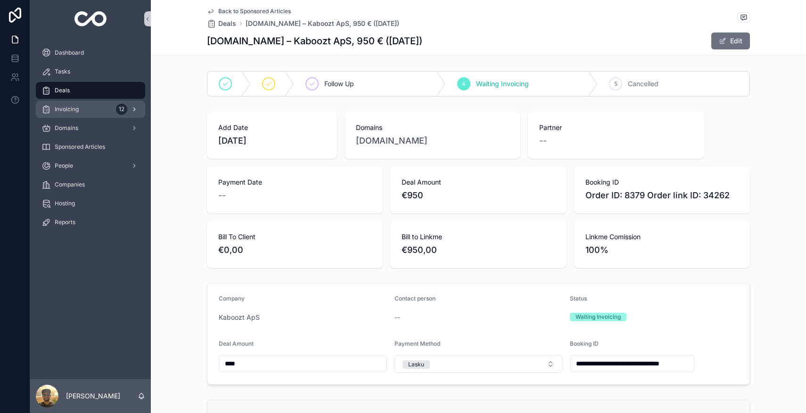  I want to click on a: People, so click(90, 166).